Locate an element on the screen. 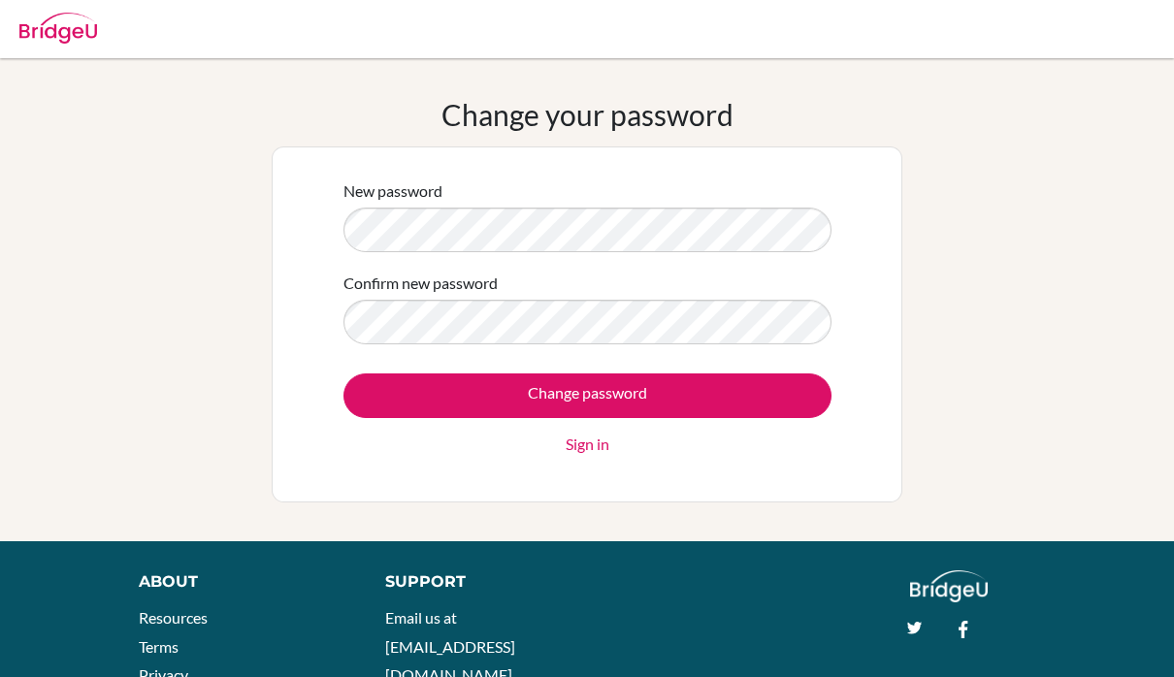 Image resolution: width=1174 pixels, height=677 pixels. label: Confirm new password is located at coordinates (420, 283).